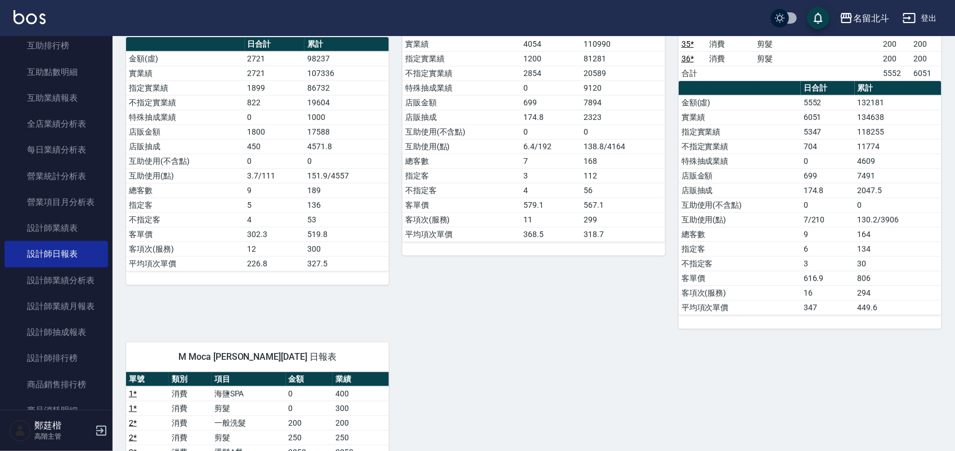  I want to click on td: 20589, so click(623, 73).